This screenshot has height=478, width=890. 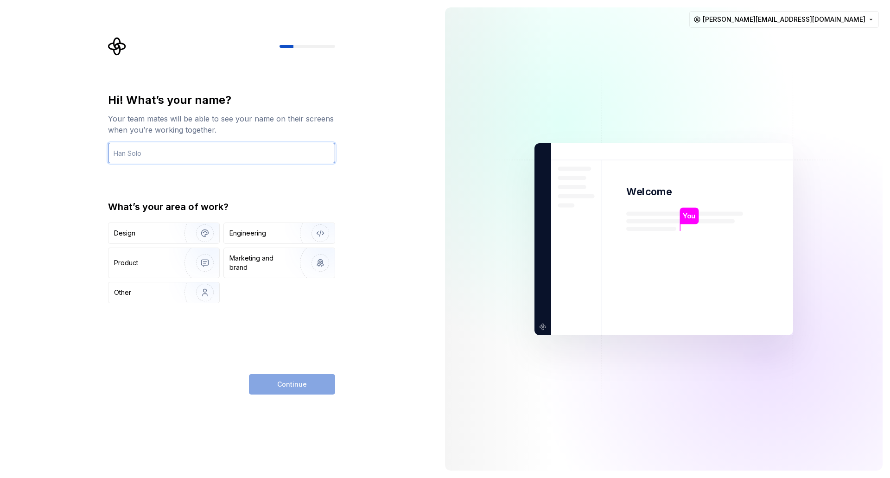 What do you see at coordinates (649, 191) in the screenshot?
I see `p: Welcome` at bounding box center [649, 191].